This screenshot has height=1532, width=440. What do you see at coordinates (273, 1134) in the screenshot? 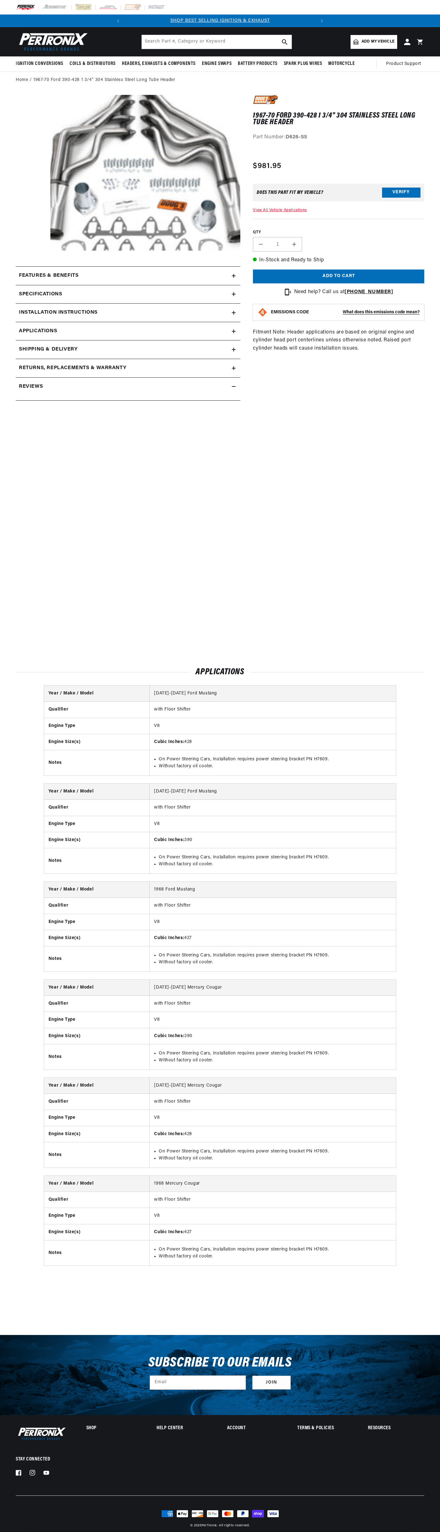
I see `td: 428` at bounding box center [273, 1134].